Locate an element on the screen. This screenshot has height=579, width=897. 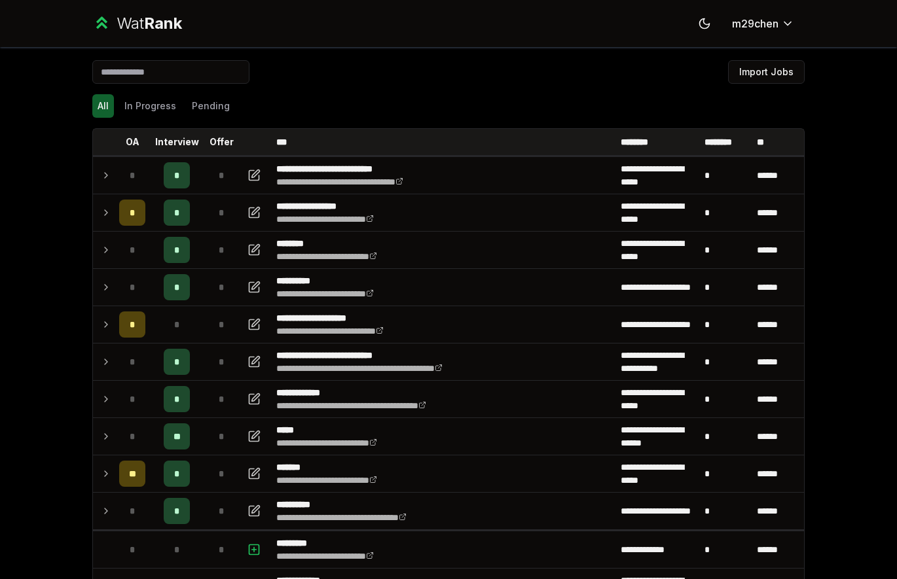
p: OA is located at coordinates (132, 142).